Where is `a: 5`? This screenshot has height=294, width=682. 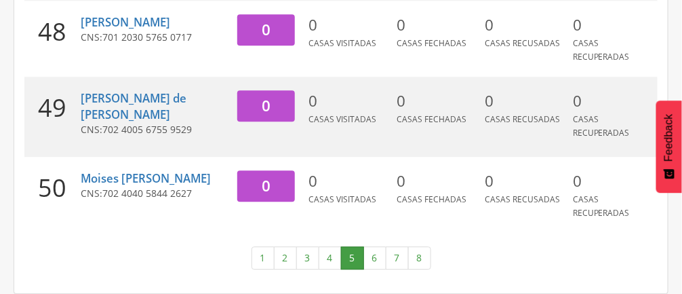 a: 5 is located at coordinates (353, 258).